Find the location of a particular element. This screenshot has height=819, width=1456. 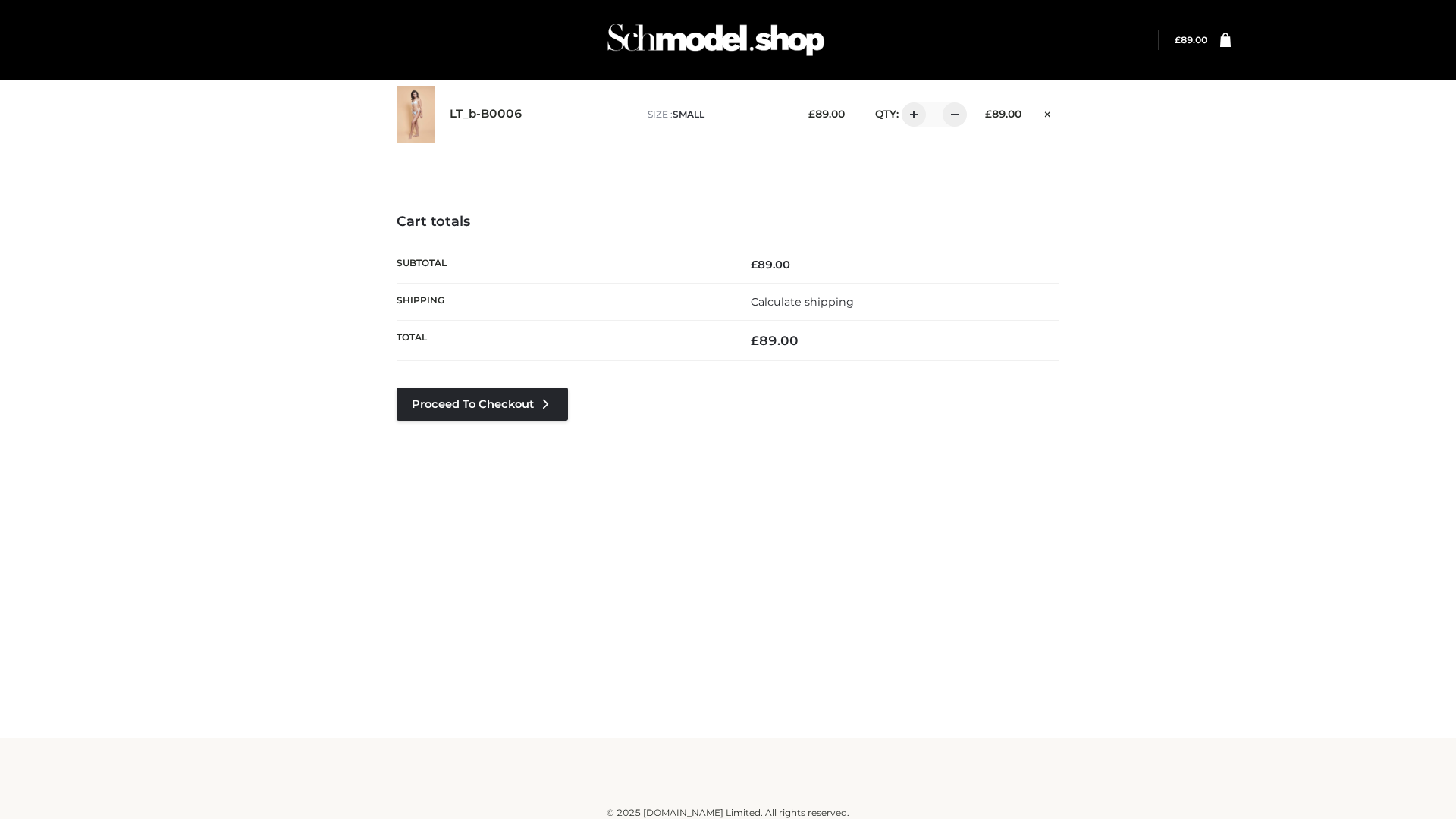

th: Total is located at coordinates (562, 340).